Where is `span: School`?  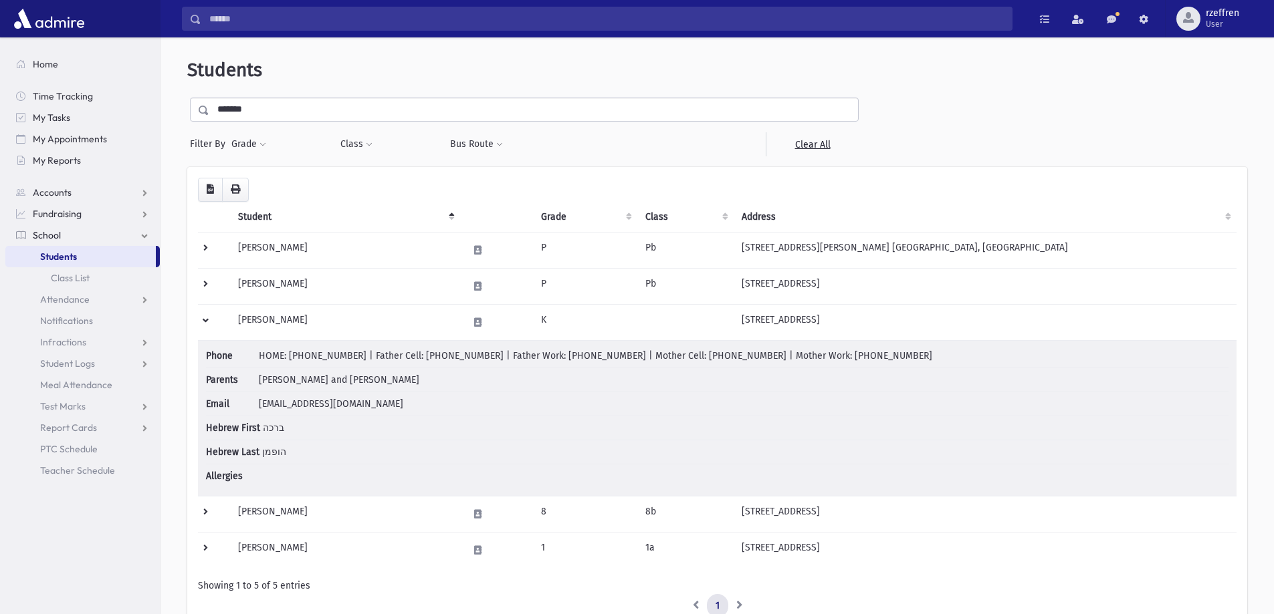 span: School is located at coordinates (47, 235).